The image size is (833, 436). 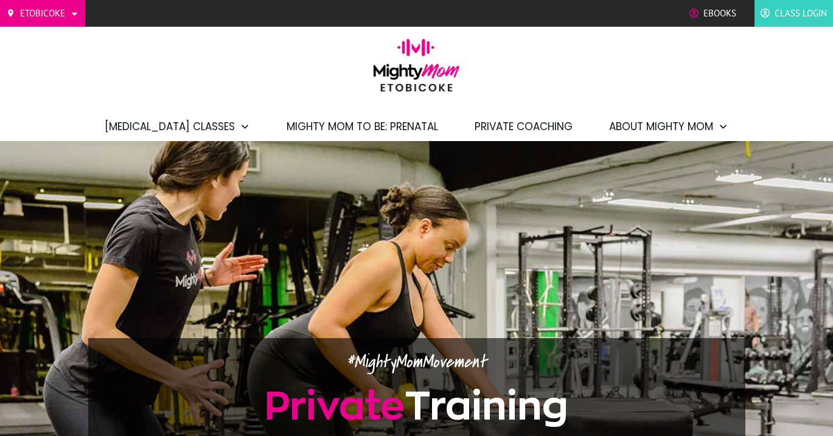 What do you see at coordinates (43, 13) in the screenshot?
I see `a: Etobicoke` at bounding box center [43, 13].